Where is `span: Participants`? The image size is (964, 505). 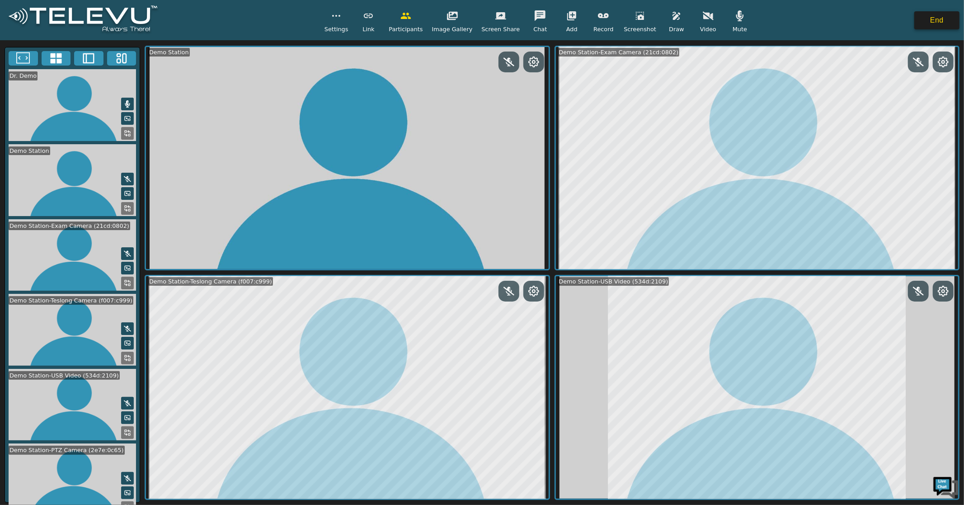
span: Participants is located at coordinates (406, 29).